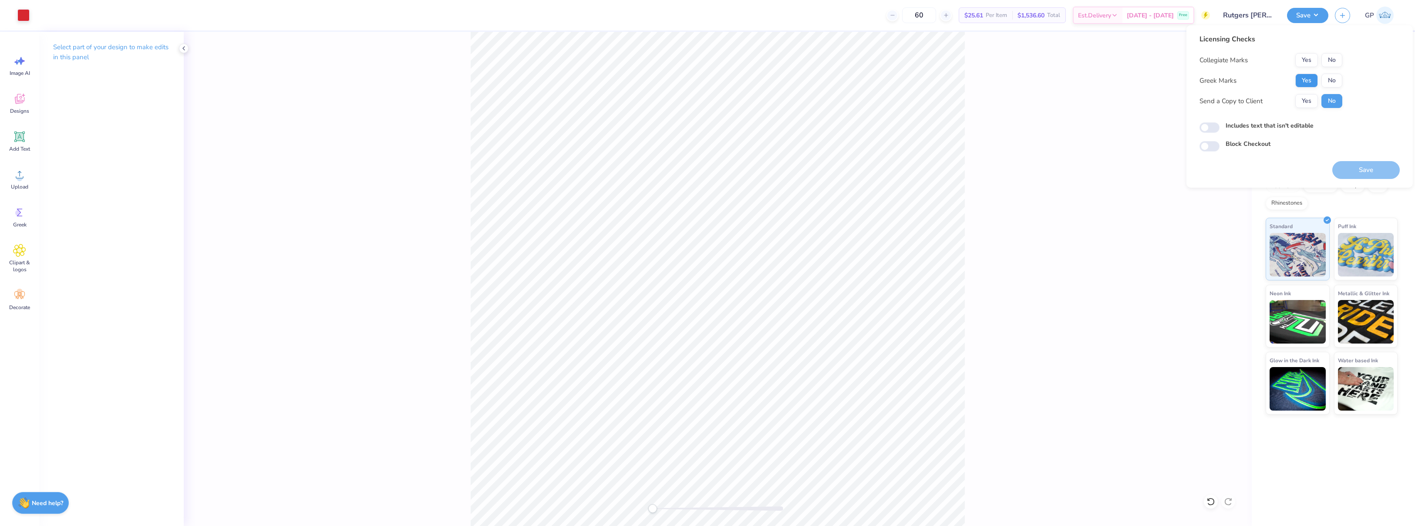 Image resolution: width=1415 pixels, height=526 pixels. What do you see at coordinates (1366, 389) in the screenshot?
I see `img: Water based Ink` at bounding box center [1366, 389].